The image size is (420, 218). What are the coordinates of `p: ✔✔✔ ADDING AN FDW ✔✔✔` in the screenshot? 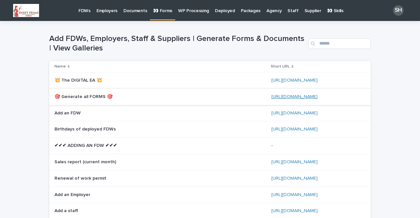 It's located at (86, 145).